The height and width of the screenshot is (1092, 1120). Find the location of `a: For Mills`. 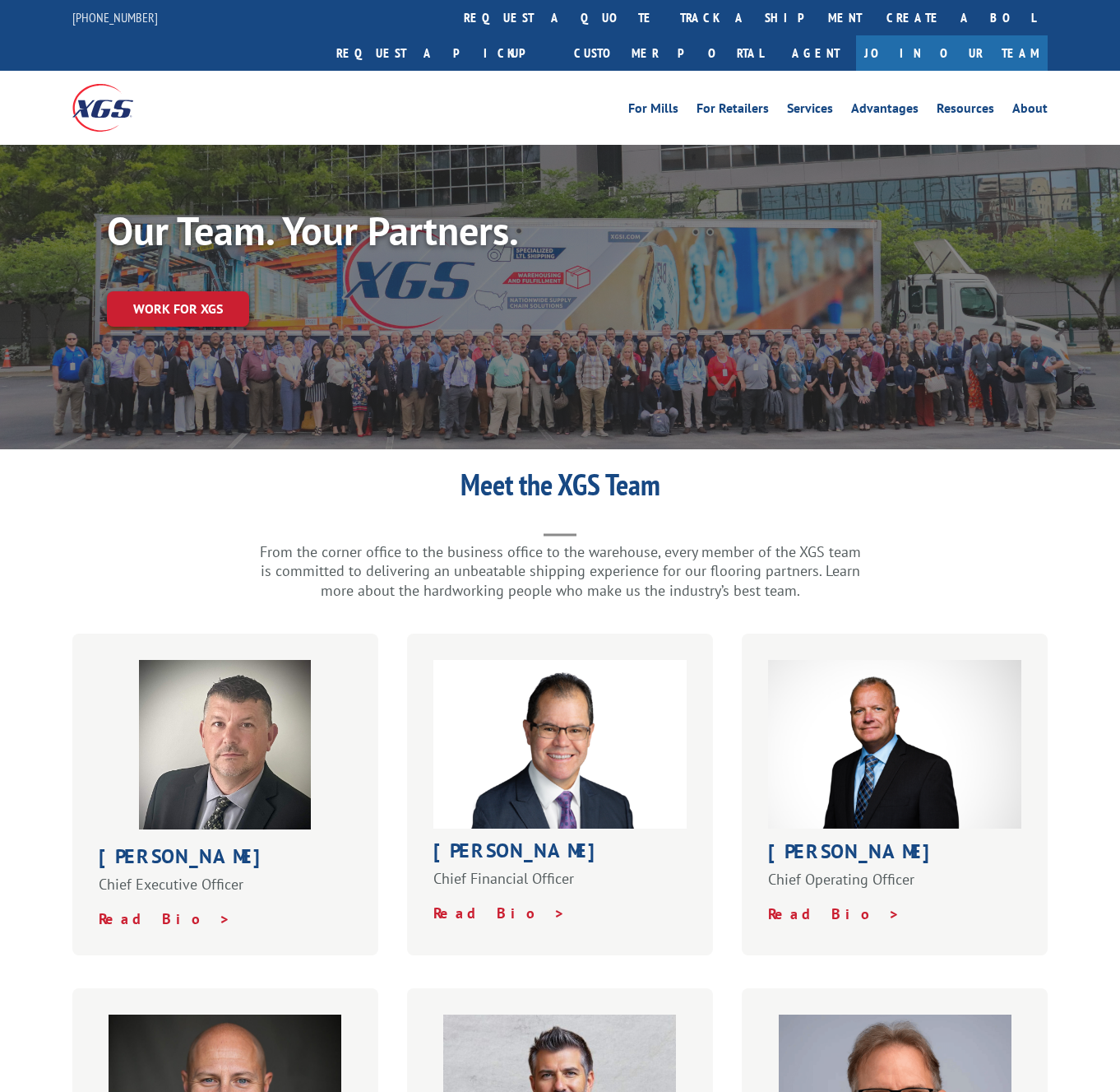

a: For Mills is located at coordinates (653, 111).